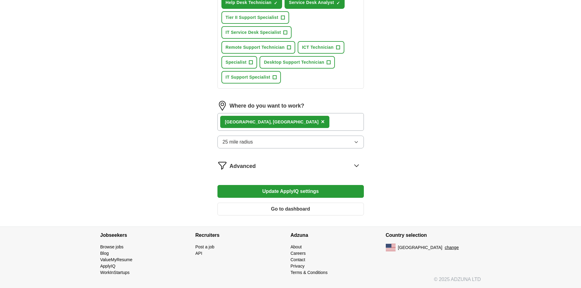  What do you see at coordinates (238, 142) in the screenshot?
I see `span: 25 mile radius` at bounding box center [238, 142].